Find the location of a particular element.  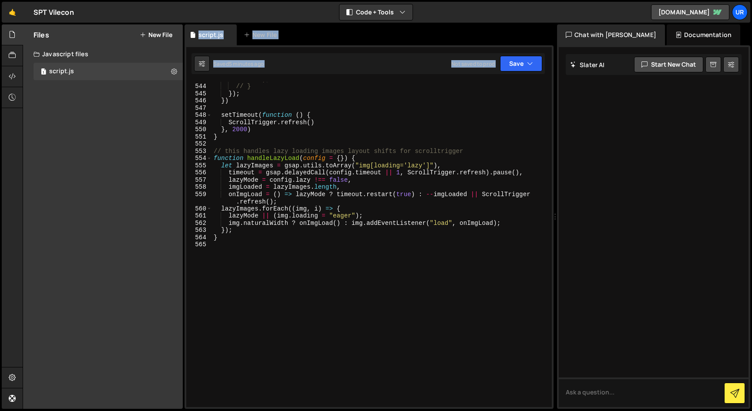

div: 565 is located at coordinates (199, 244).